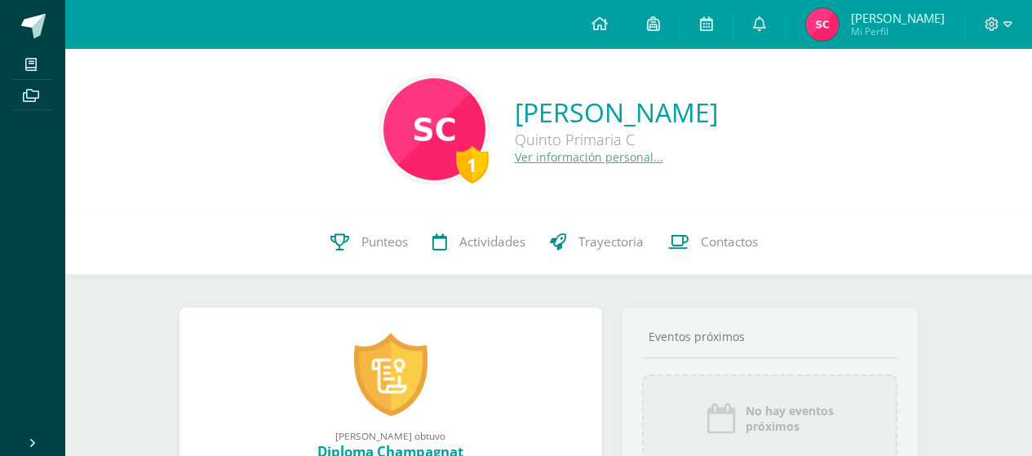 The height and width of the screenshot is (456, 1032). I want to click on img: 99416250dcdc752fac264ccec5d91b7d.png, so click(822, 24).